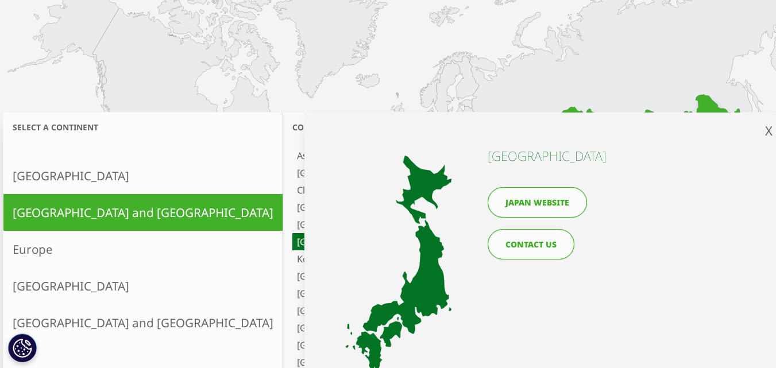  What do you see at coordinates (531, 244) in the screenshot?
I see `a: CONTACT US` at bounding box center [531, 244].